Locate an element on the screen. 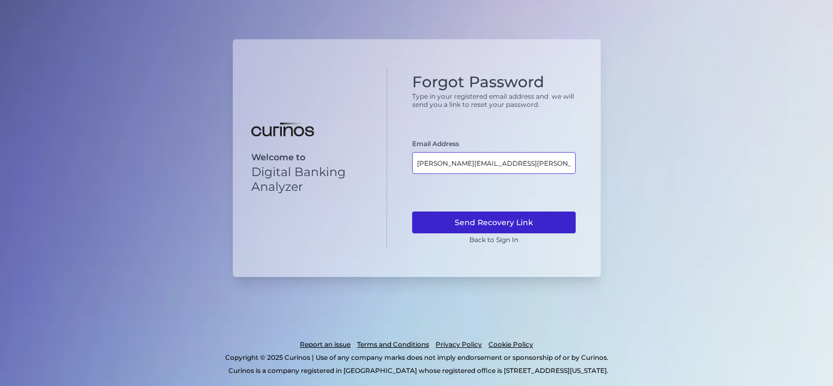  p: Digital Banking Analyzer is located at coordinates (310, 179).